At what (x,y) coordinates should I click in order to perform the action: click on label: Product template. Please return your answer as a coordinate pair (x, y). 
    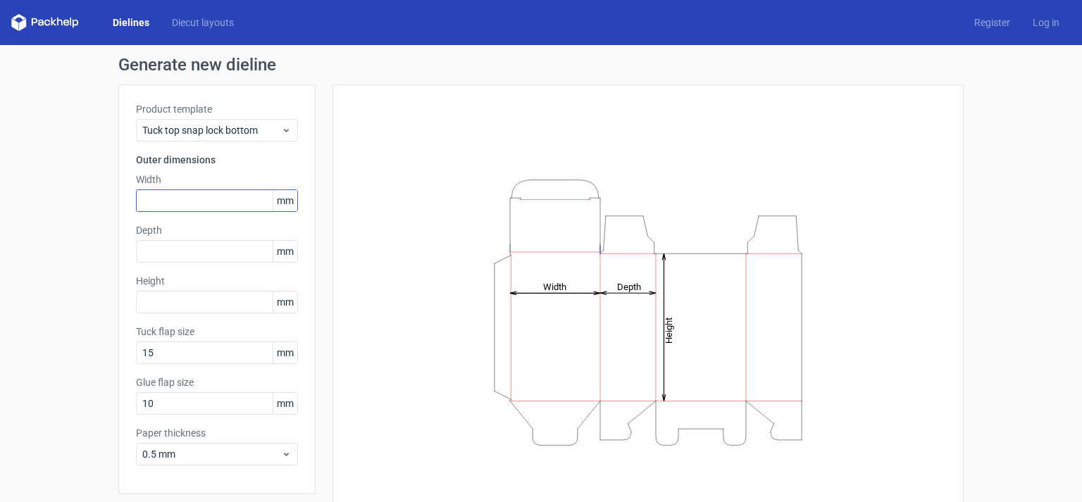
    Looking at the image, I should click on (217, 109).